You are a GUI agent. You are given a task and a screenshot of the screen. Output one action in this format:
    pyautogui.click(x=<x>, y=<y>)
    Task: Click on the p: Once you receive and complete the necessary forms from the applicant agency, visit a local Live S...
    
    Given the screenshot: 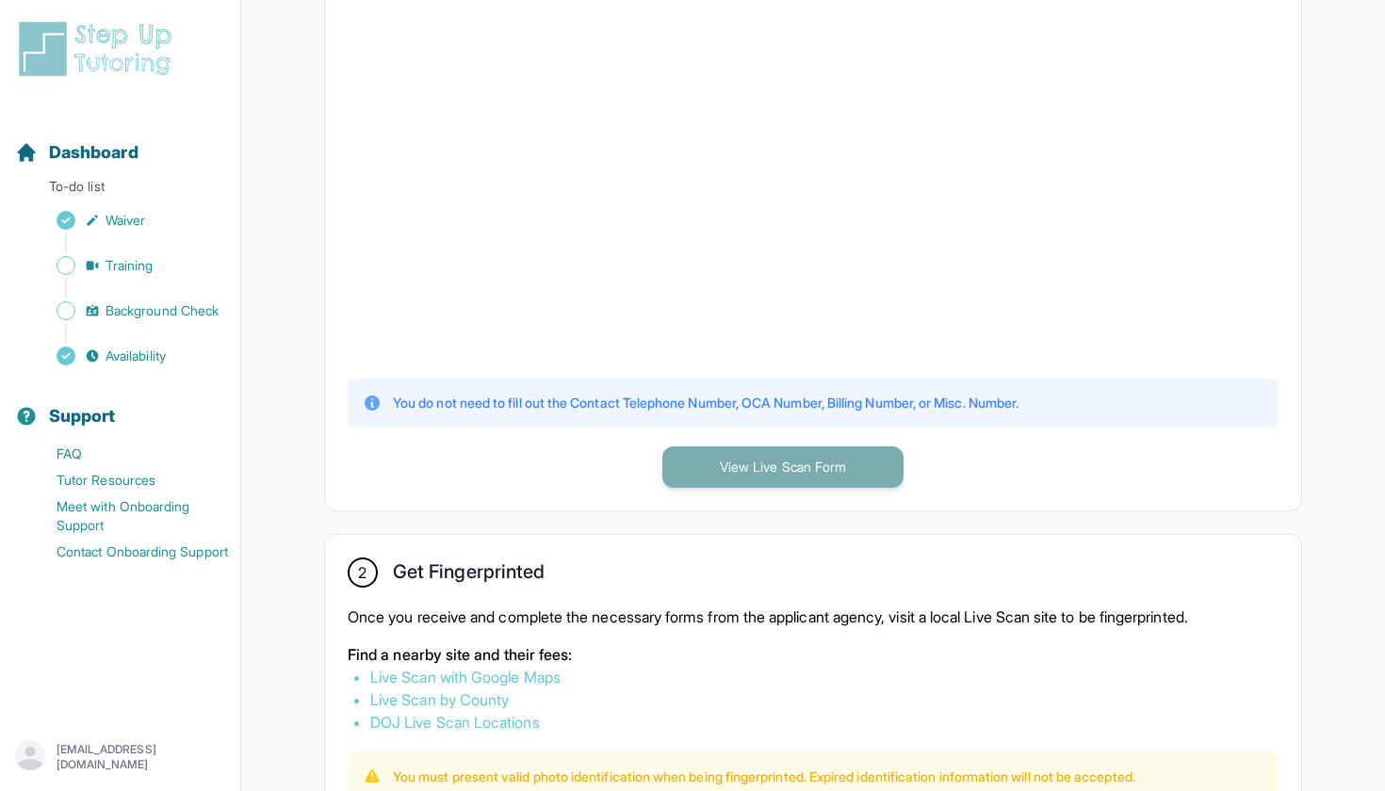 What is the action you would take?
    pyautogui.click(x=813, y=617)
    